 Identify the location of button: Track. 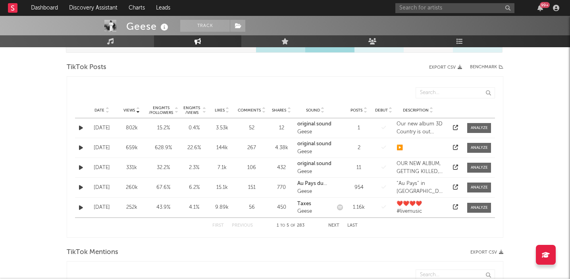
(205, 26).